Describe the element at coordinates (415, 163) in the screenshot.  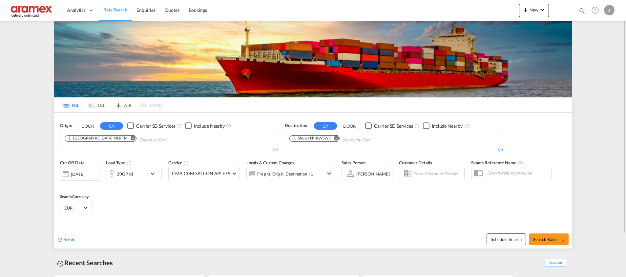
I see `span: Customer Details` at that location.